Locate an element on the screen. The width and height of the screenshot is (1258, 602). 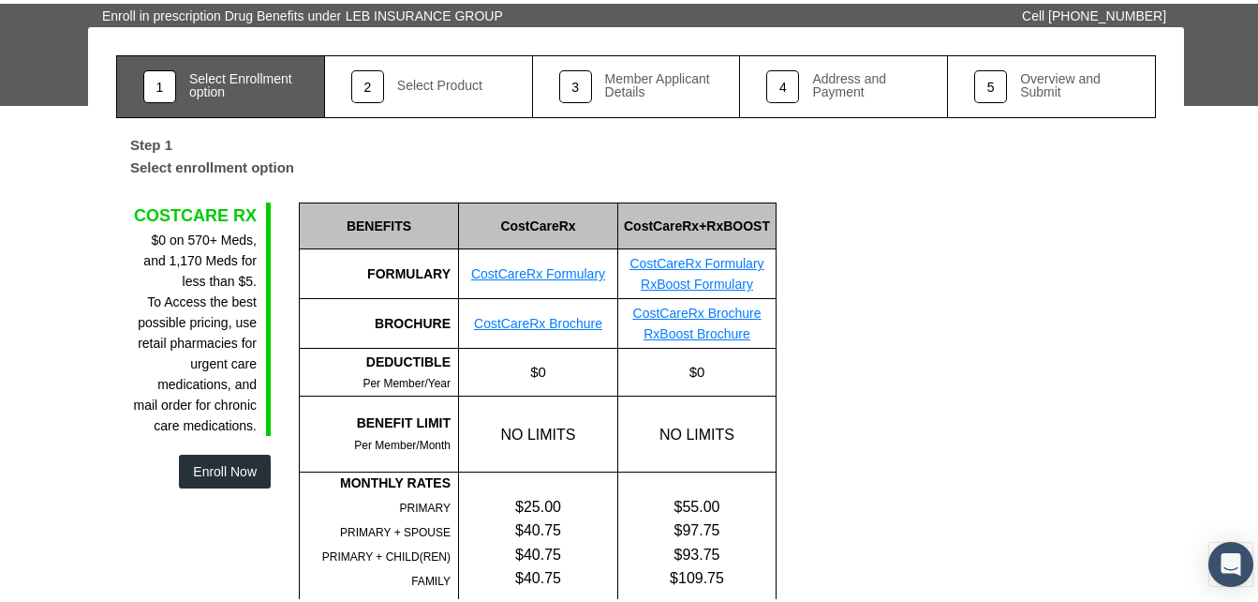
label: Select enrollment option is located at coordinates (212, 167).